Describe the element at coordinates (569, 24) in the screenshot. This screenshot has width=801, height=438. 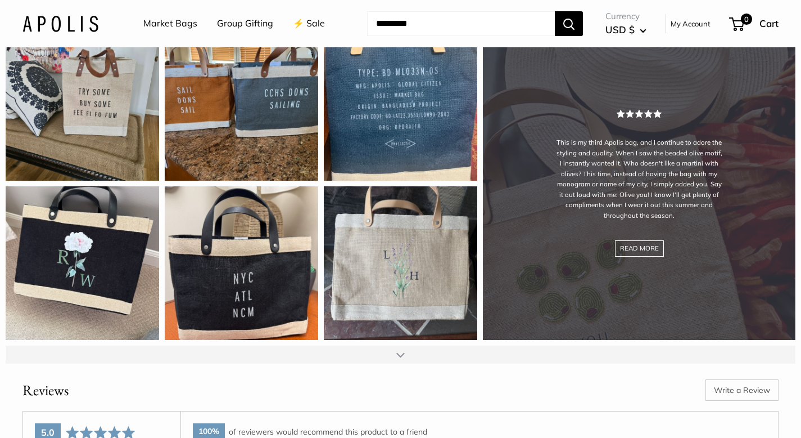
I see `button: Search` at that location.